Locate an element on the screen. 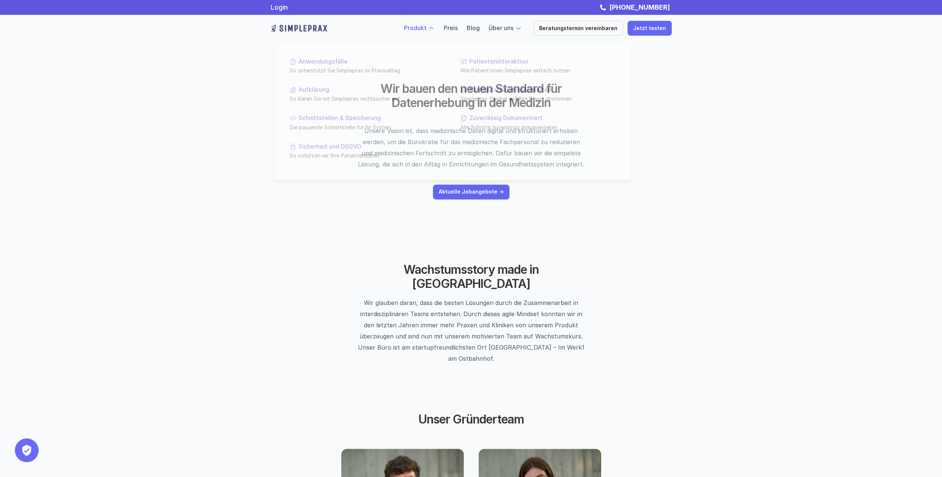 This screenshot has width=942, height=477. a: Jetzt testen is located at coordinates (649, 28).